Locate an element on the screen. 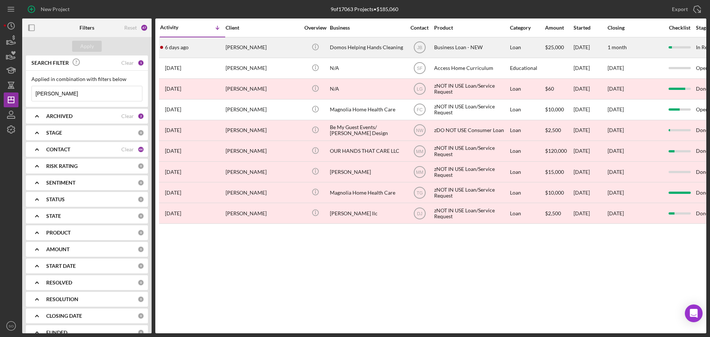 Image resolution: width=710 pixels, height=337 pixels. time: 2023-01-05 17:51 is located at coordinates (173, 130).